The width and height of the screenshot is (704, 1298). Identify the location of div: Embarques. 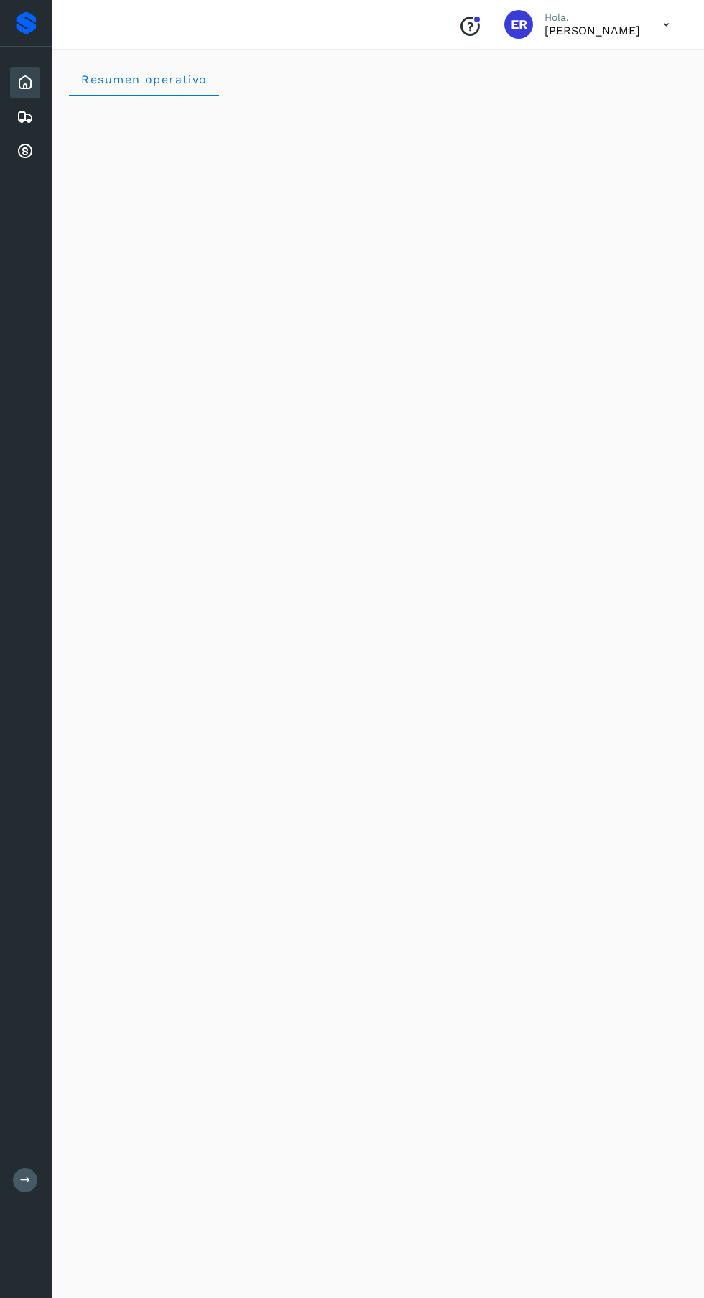
(25, 117).